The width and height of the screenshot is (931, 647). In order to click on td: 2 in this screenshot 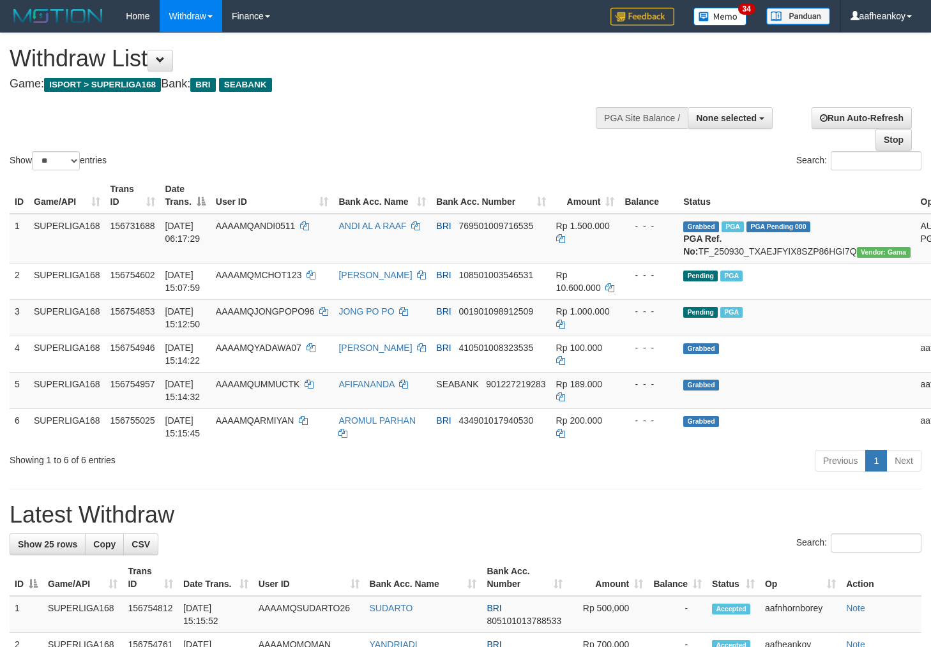, I will do `click(19, 281)`.